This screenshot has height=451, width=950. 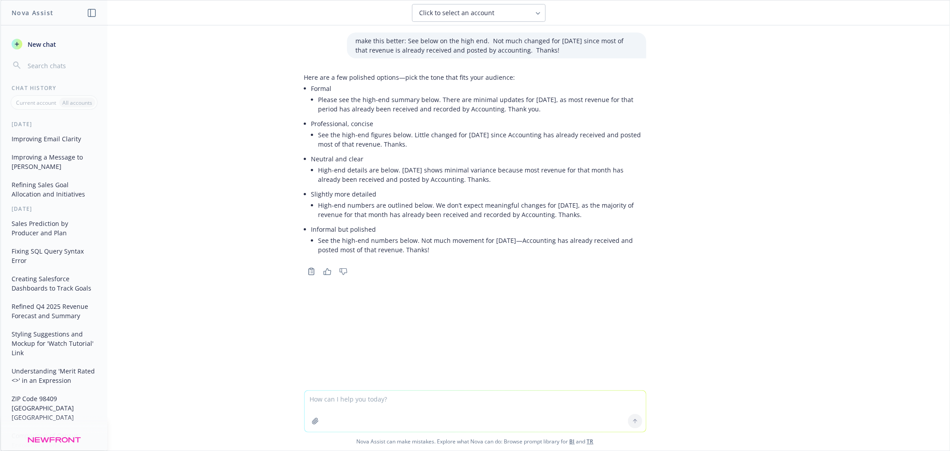 I want to click on button: Refined Q4 2025 Revenue Forecast and Summary, so click(x=54, y=311).